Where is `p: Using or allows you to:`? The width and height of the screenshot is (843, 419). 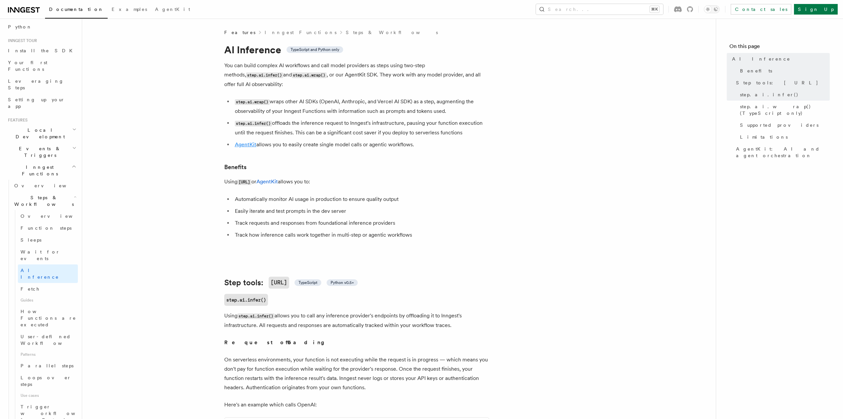 p: Using or allows you to: is located at coordinates (357, 182).